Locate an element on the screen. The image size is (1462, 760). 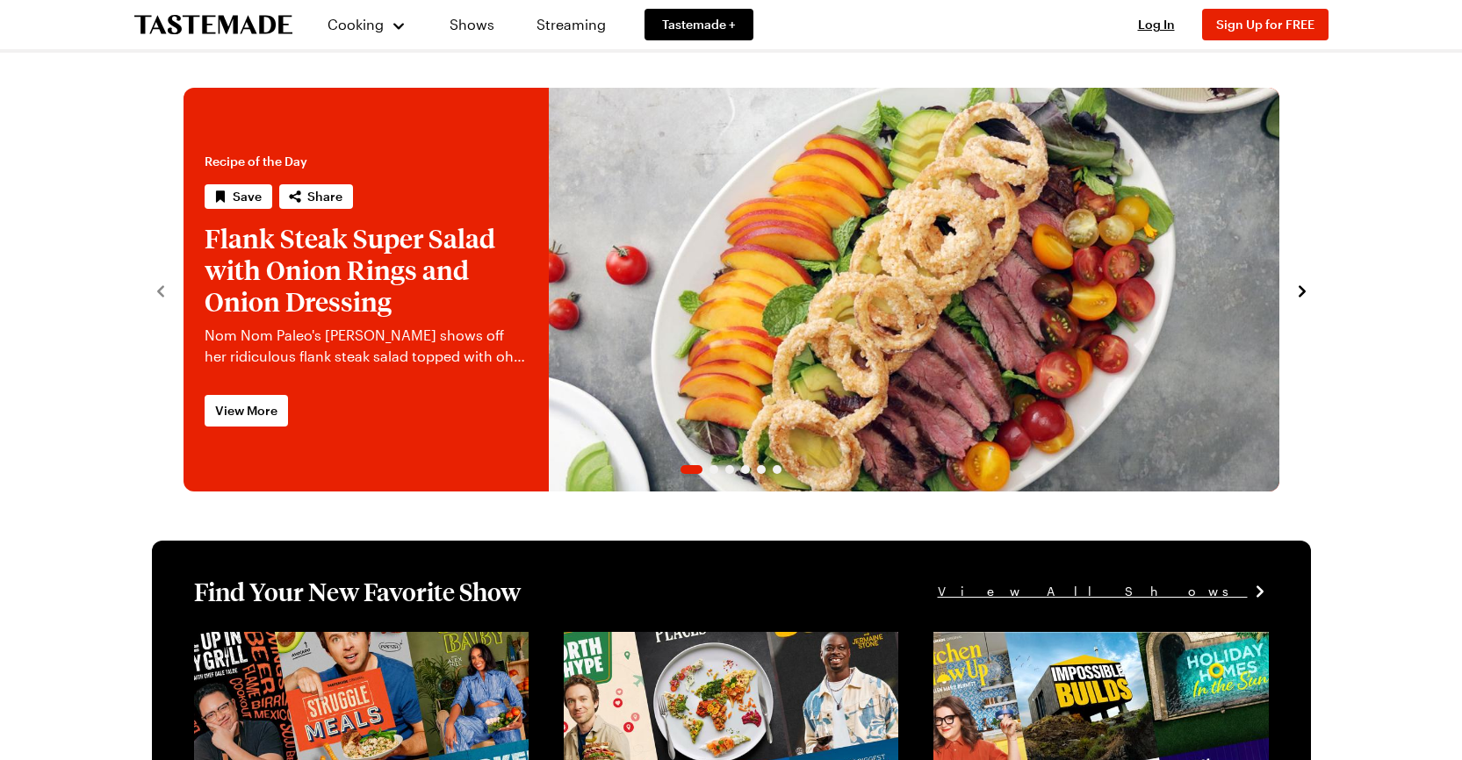
span: Go to slide 1 is located at coordinates (691, 470).